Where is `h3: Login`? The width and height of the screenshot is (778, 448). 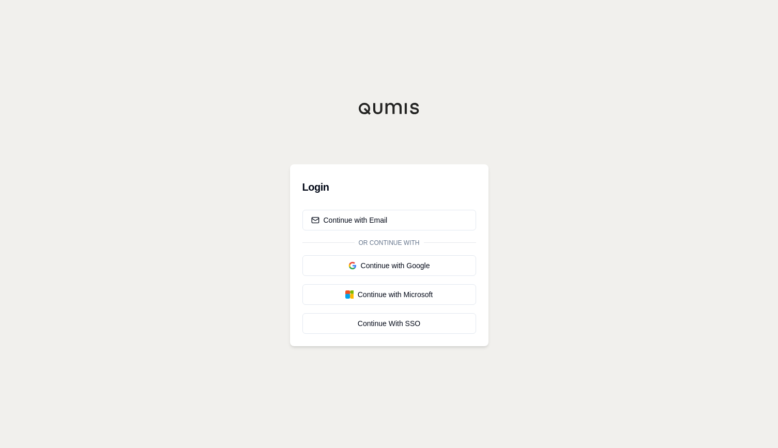
h3: Login is located at coordinates (389, 187).